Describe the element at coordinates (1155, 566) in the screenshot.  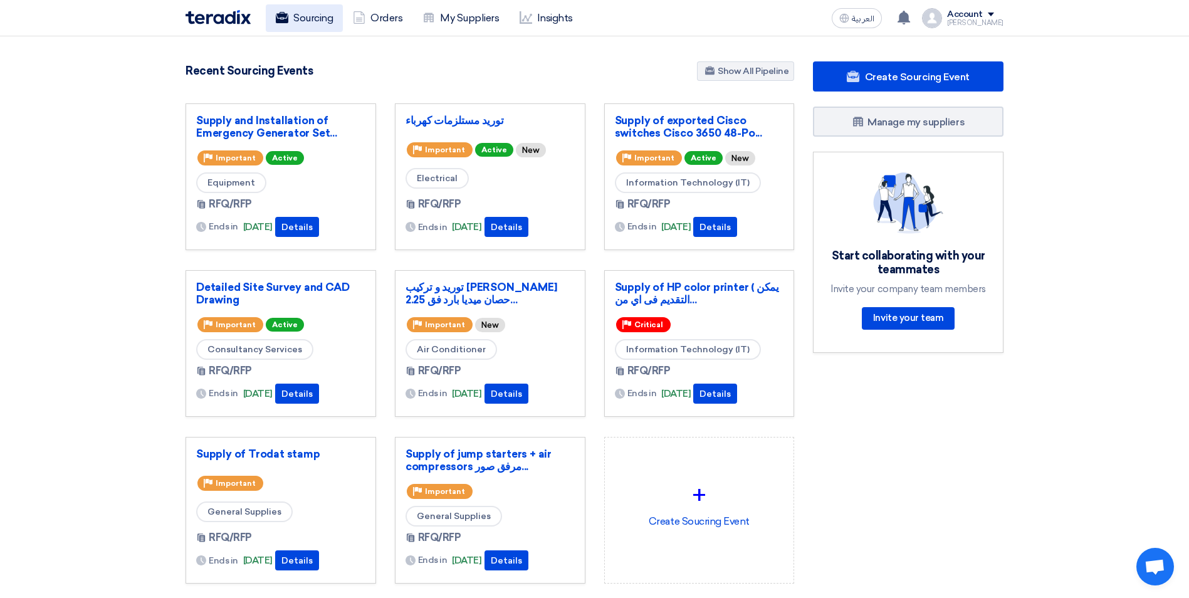
I see `div: Open chat` at that location.